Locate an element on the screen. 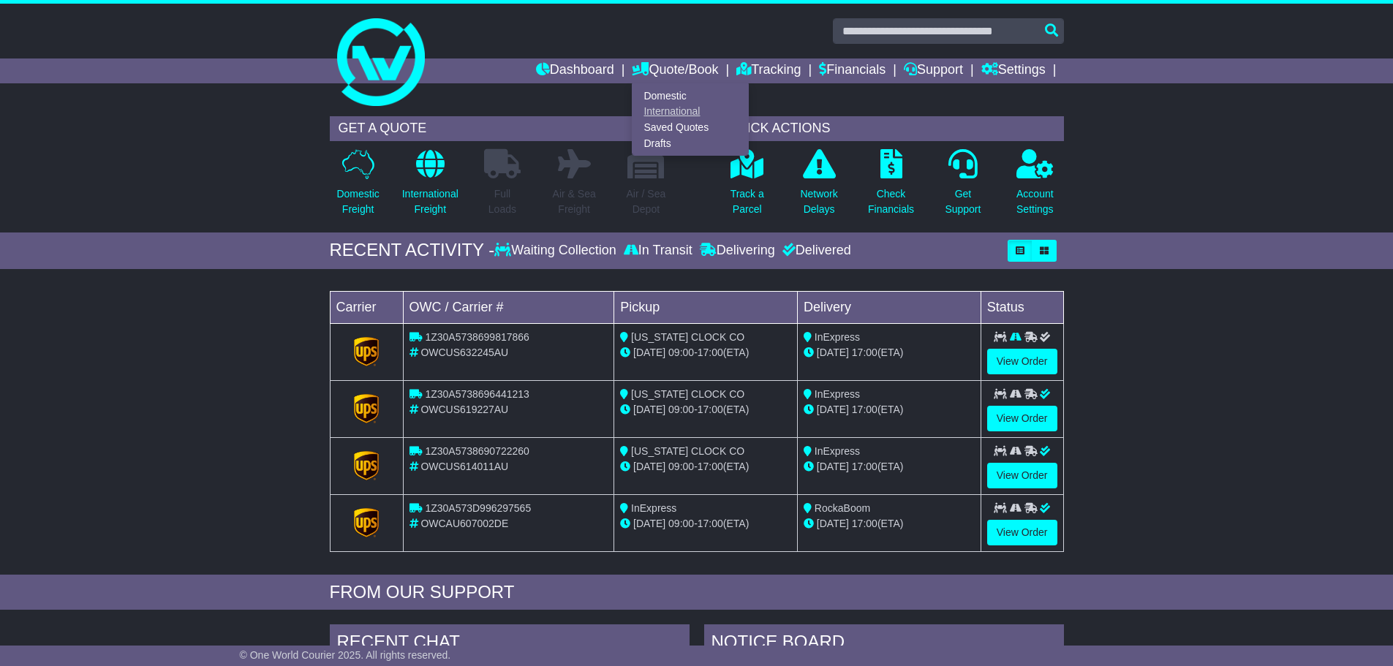  span: 1Z30A5738696441213 is located at coordinates (477, 394).